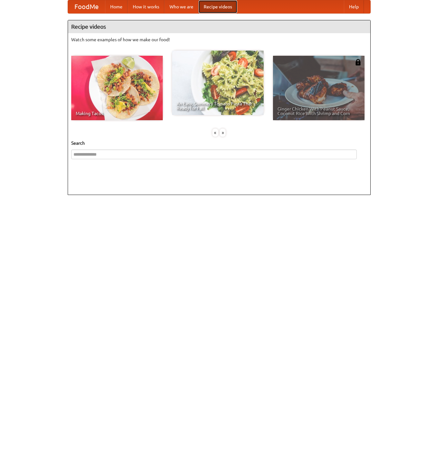 Image resolution: width=438 pixels, height=456 pixels. I want to click on a: Who we are, so click(181, 7).